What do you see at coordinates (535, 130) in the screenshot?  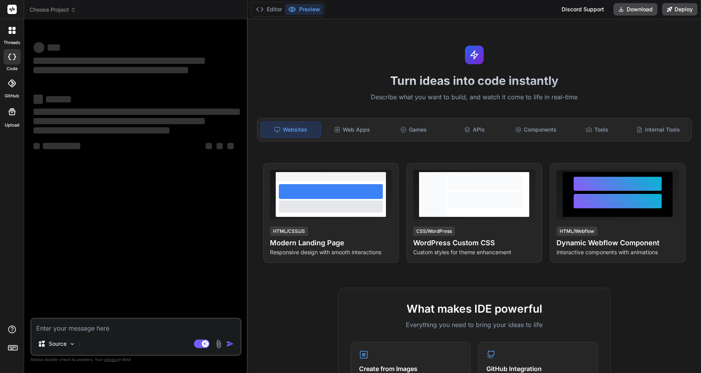 I see `div: Components` at bounding box center [535, 130].